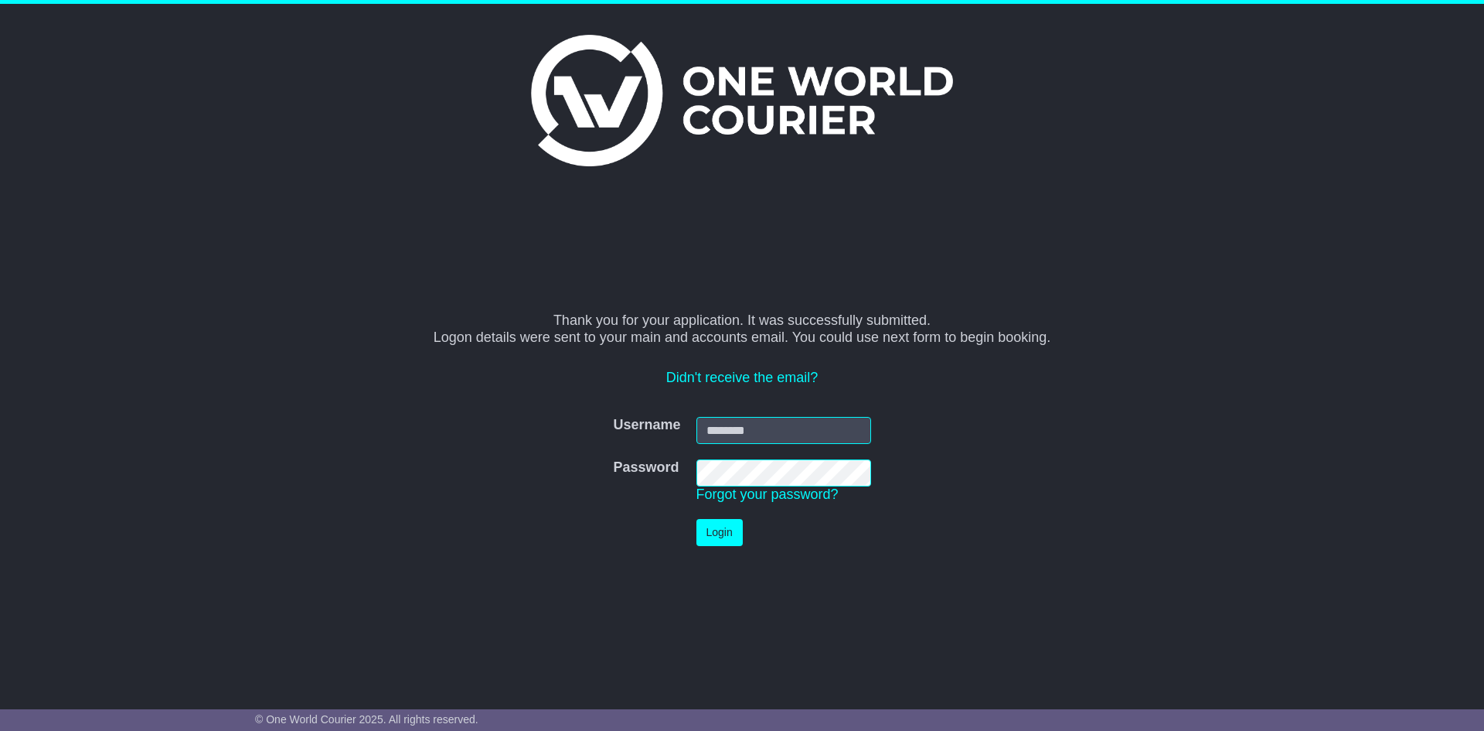 This screenshot has width=1484, height=731. Describe the element at coordinates (366, 719) in the screenshot. I see `span: © One World Courier 2025. All rights reserved.` at that location.